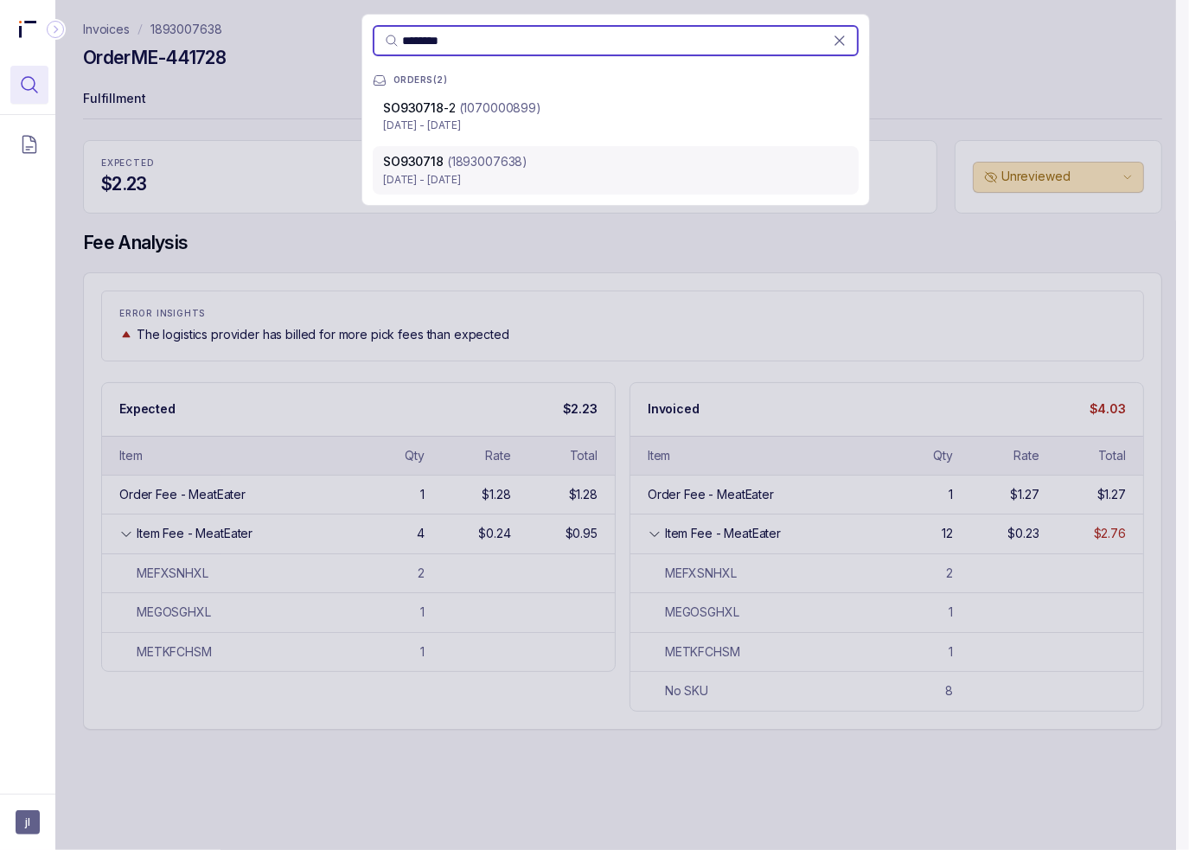 The width and height of the screenshot is (1189, 850). What do you see at coordinates (28, 822) in the screenshot?
I see `button: User initials` at bounding box center [28, 822].